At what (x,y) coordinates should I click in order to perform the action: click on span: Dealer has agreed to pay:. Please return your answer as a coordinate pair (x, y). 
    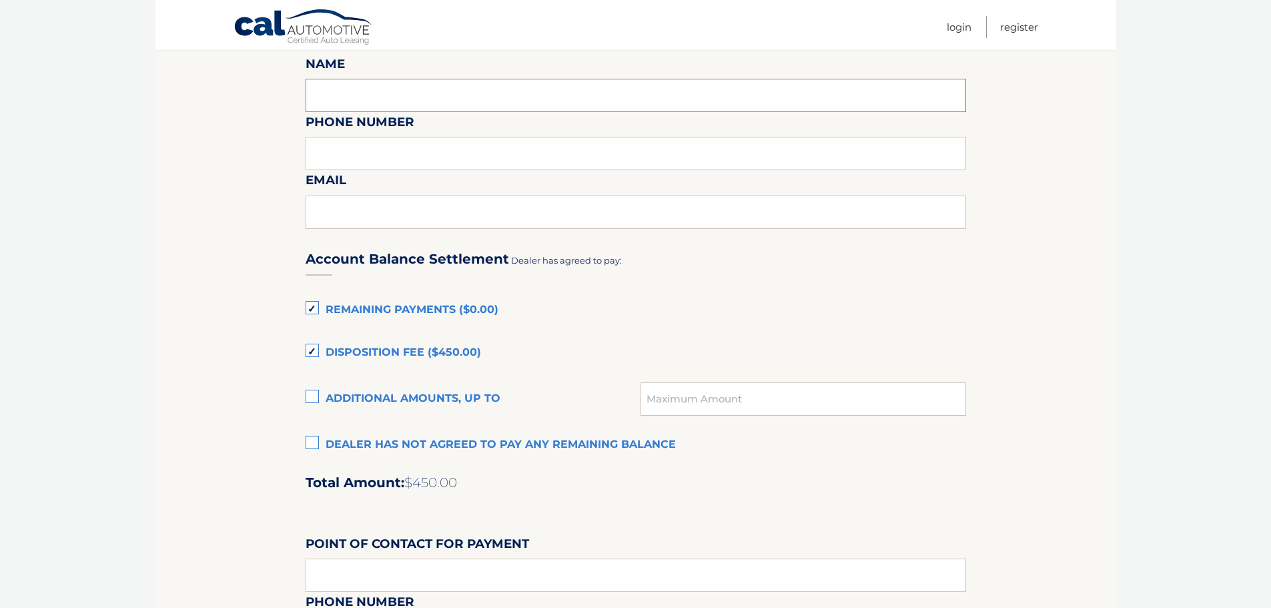
    Looking at the image, I should click on (566, 260).